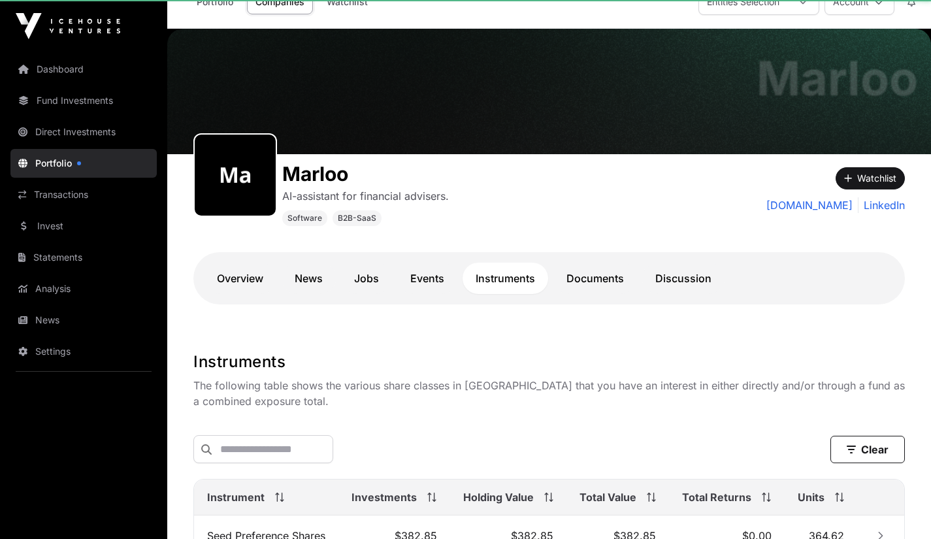 The height and width of the screenshot is (539, 931). Describe the element at coordinates (683, 278) in the screenshot. I see `a: Discussion` at that location.